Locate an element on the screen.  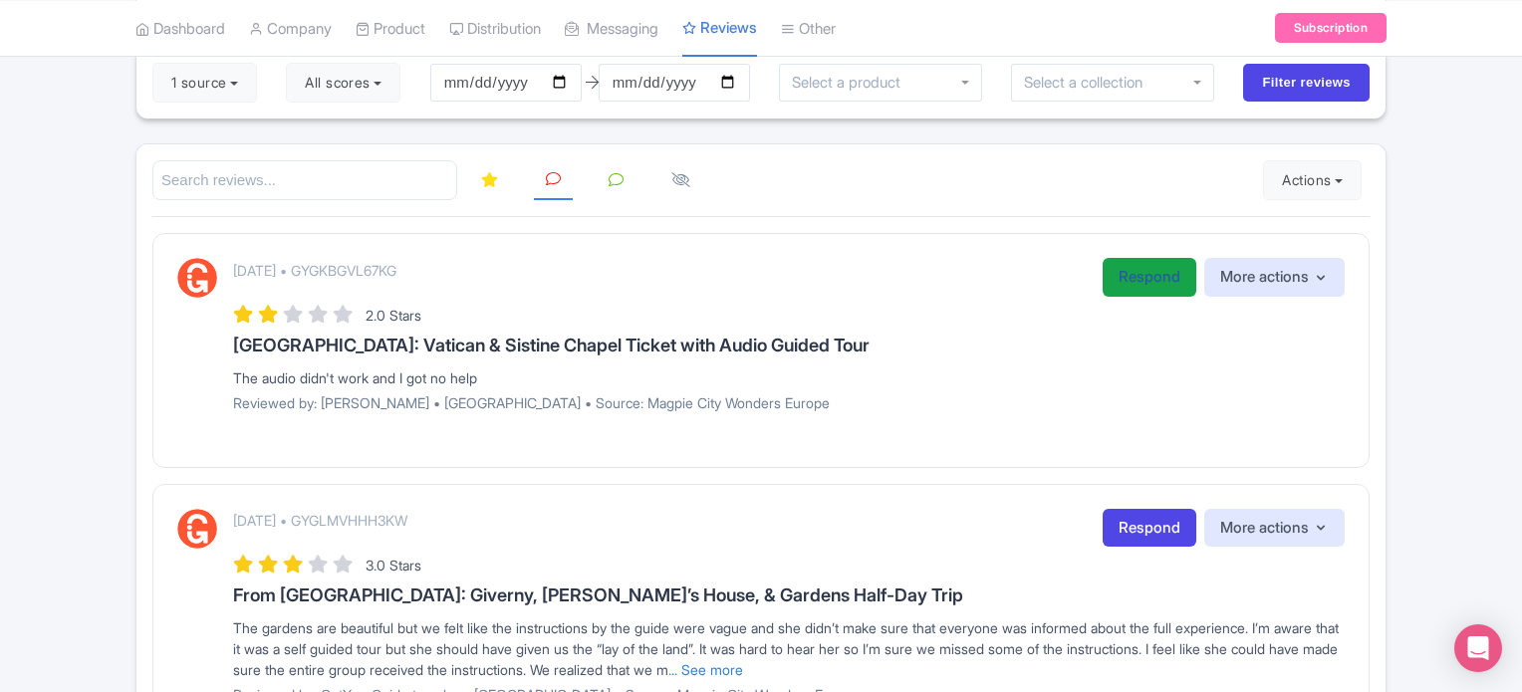
a: Distribution is located at coordinates (495, 28).